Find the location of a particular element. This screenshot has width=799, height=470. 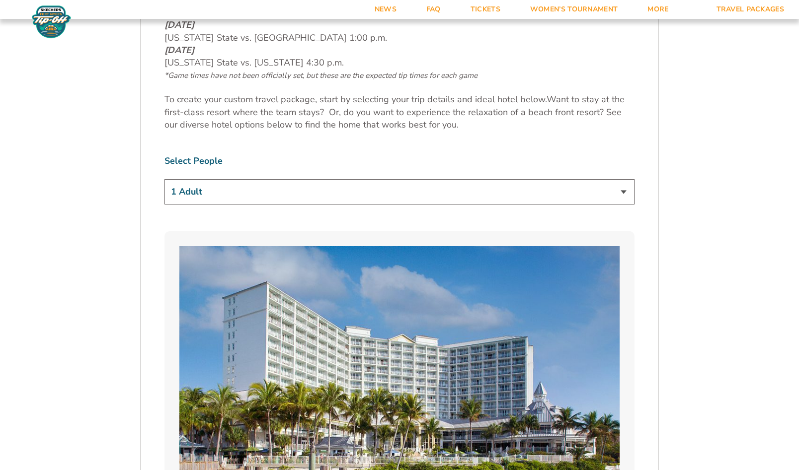

span: *Game times have not been officially set, but these are the expected tip times for each game is located at coordinates (321, 76).